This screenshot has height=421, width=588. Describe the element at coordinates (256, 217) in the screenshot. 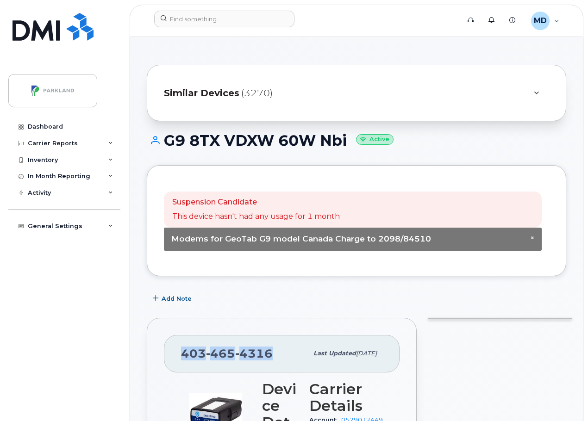

I see `p: This device hasn't had any usage for 1 month` at that location.